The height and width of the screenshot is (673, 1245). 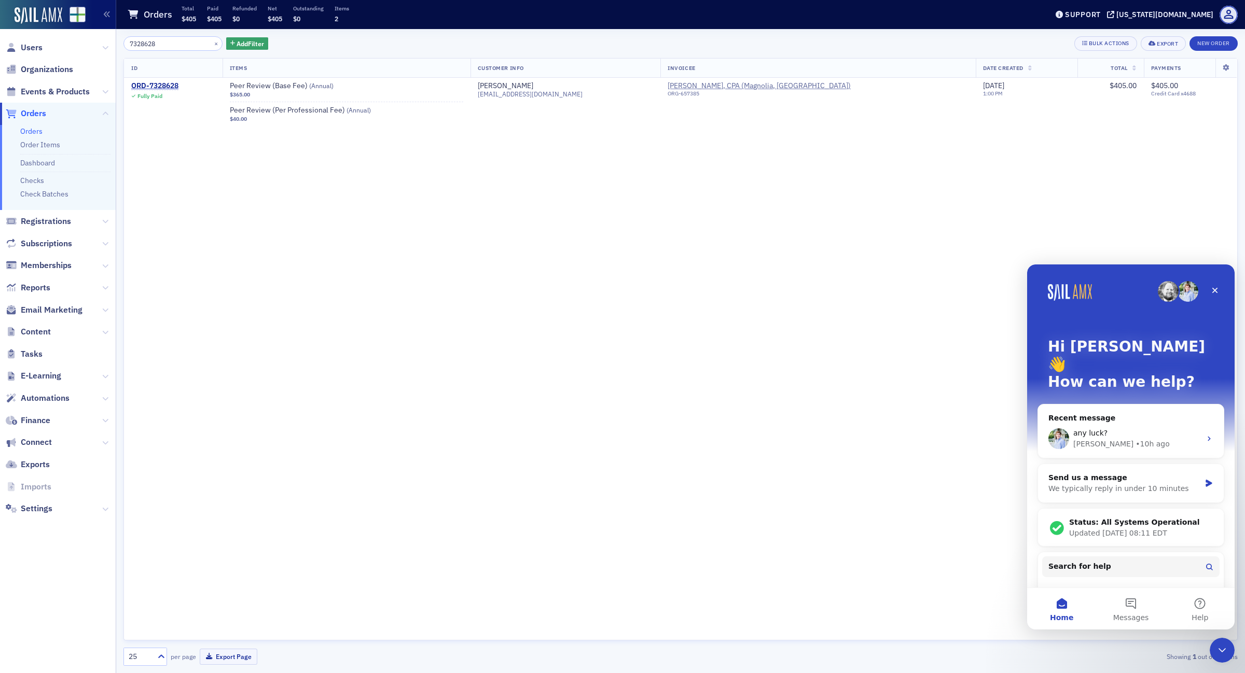 What do you see at coordinates (35, 465) in the screenshot?
I see `span: Exports` at bounding box center [35, 465].